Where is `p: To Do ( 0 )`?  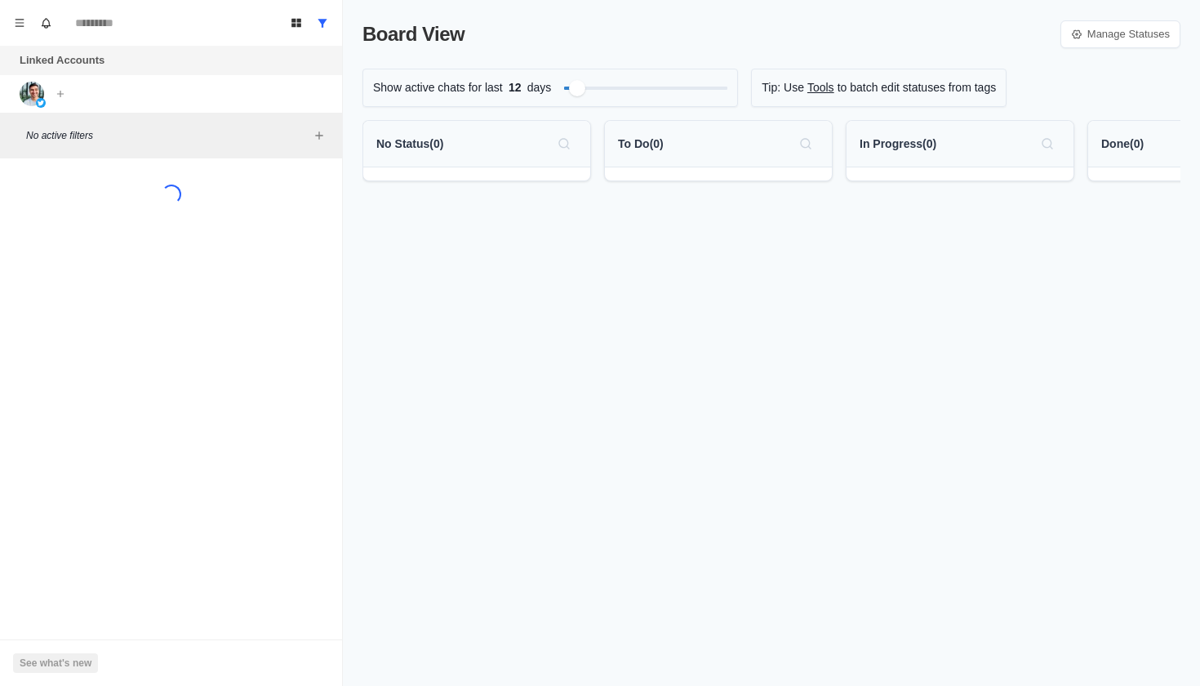 p: To Do ( 0 ) is located at coordinates (641, 144).